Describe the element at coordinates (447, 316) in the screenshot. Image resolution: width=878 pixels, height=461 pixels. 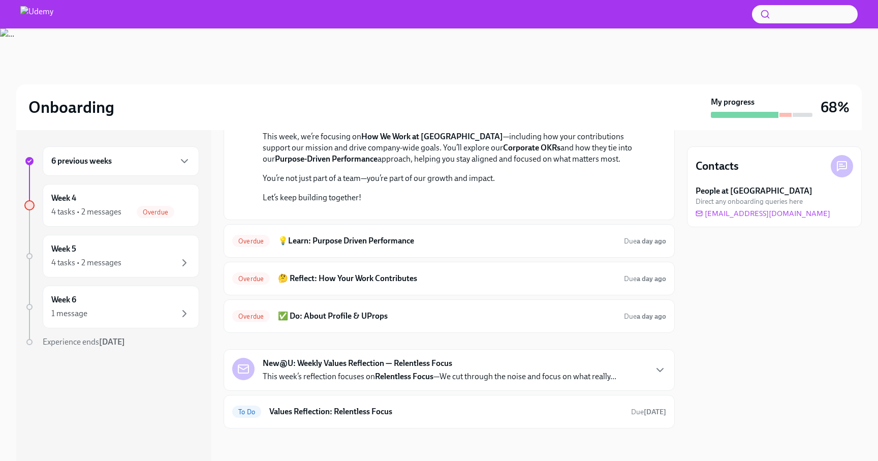
I see `h6: ✅ Do: About Profile & UProps` at that location.